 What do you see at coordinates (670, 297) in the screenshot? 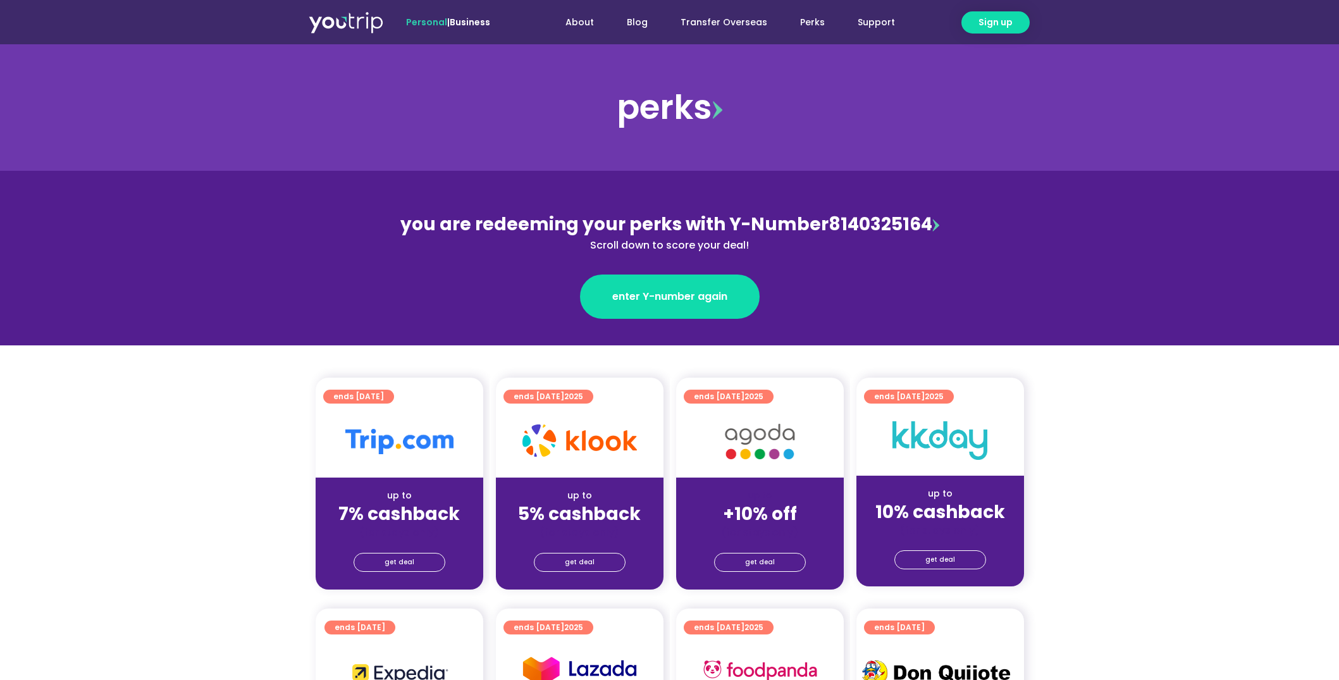
I see `a: enter Y-number again` at bounding box center [670, 297].